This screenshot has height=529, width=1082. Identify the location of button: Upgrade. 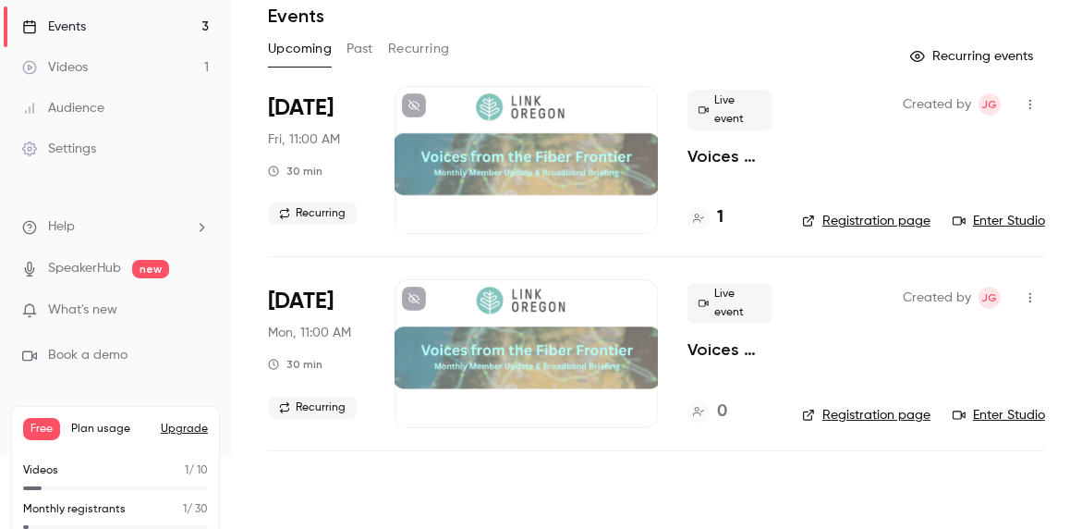
(184, 429).